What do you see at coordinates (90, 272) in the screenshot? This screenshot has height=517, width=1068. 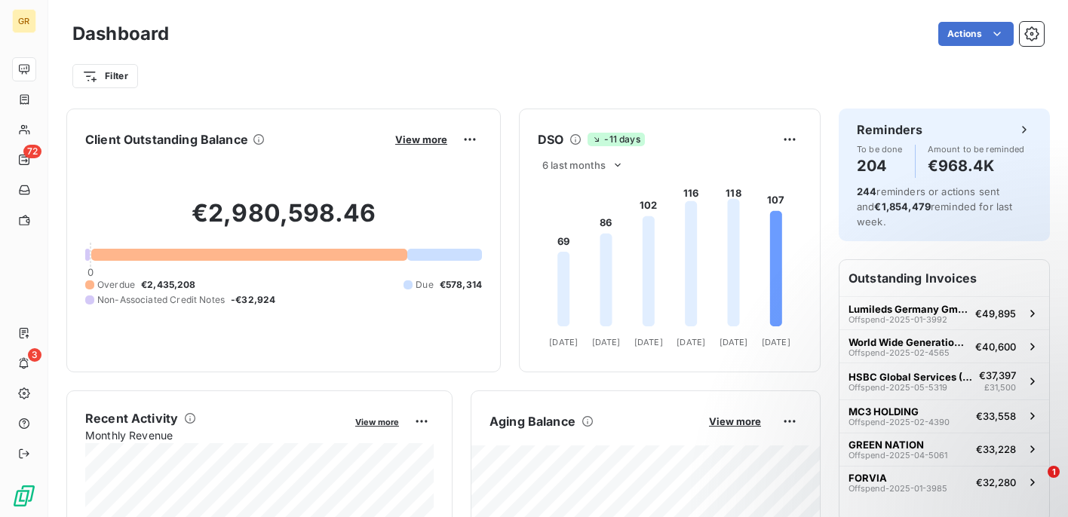 I see `span: 0` at bounding box center [90, 272].